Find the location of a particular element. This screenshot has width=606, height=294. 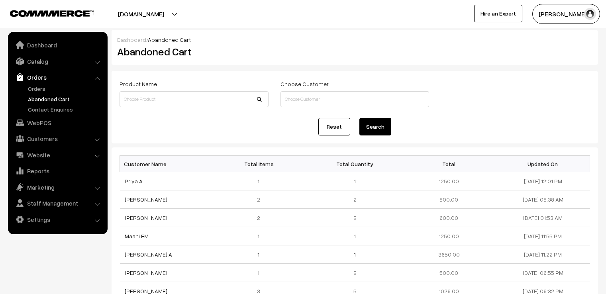

span: Abandoned Cart is located at coordinates (169, 39).